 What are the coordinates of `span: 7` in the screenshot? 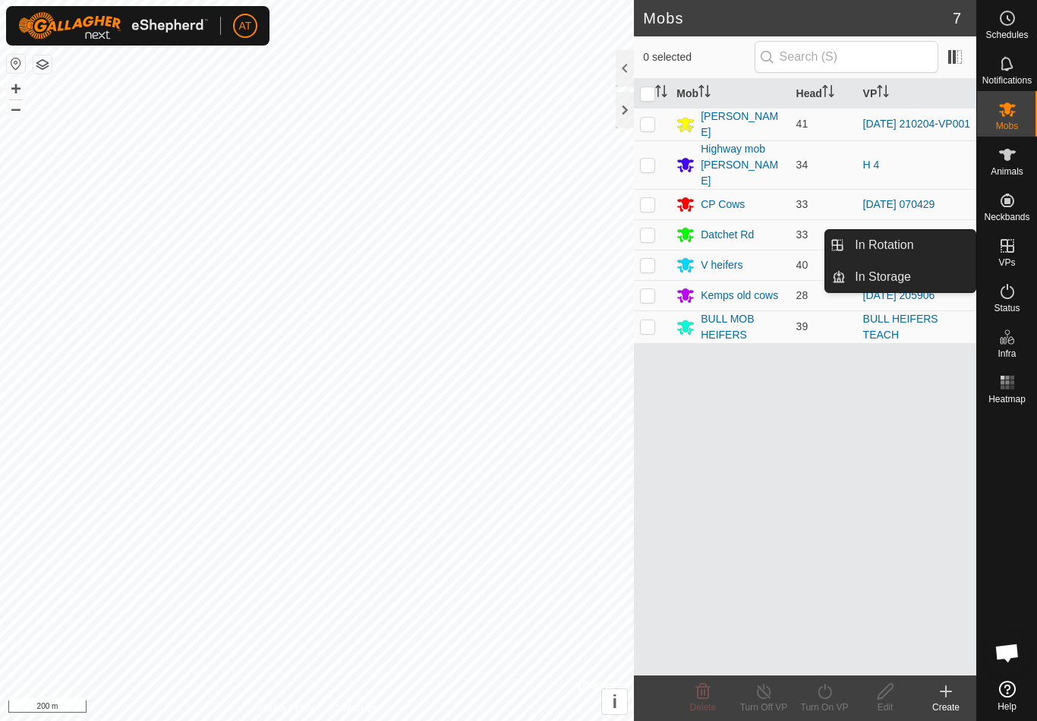 It's located at (957, 18).